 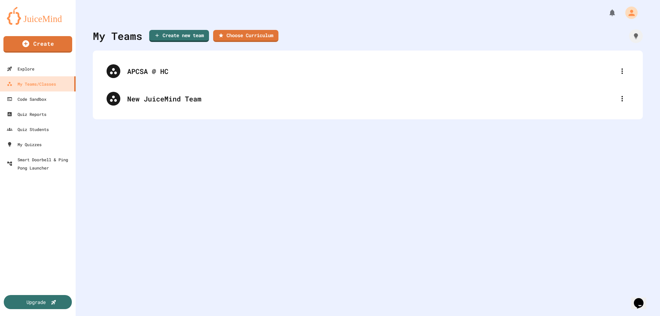 What do you see at coordinates (28, 129) in the screenshot?
I see `div: Quiz Students` at bounding box center [28, 129].